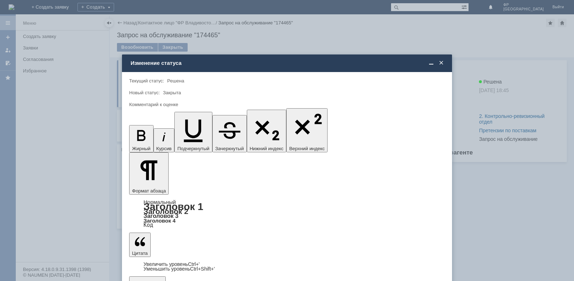 This screenshot has width=574, height=281. I want to click on button: Формат абзаца, so click(149, 174).